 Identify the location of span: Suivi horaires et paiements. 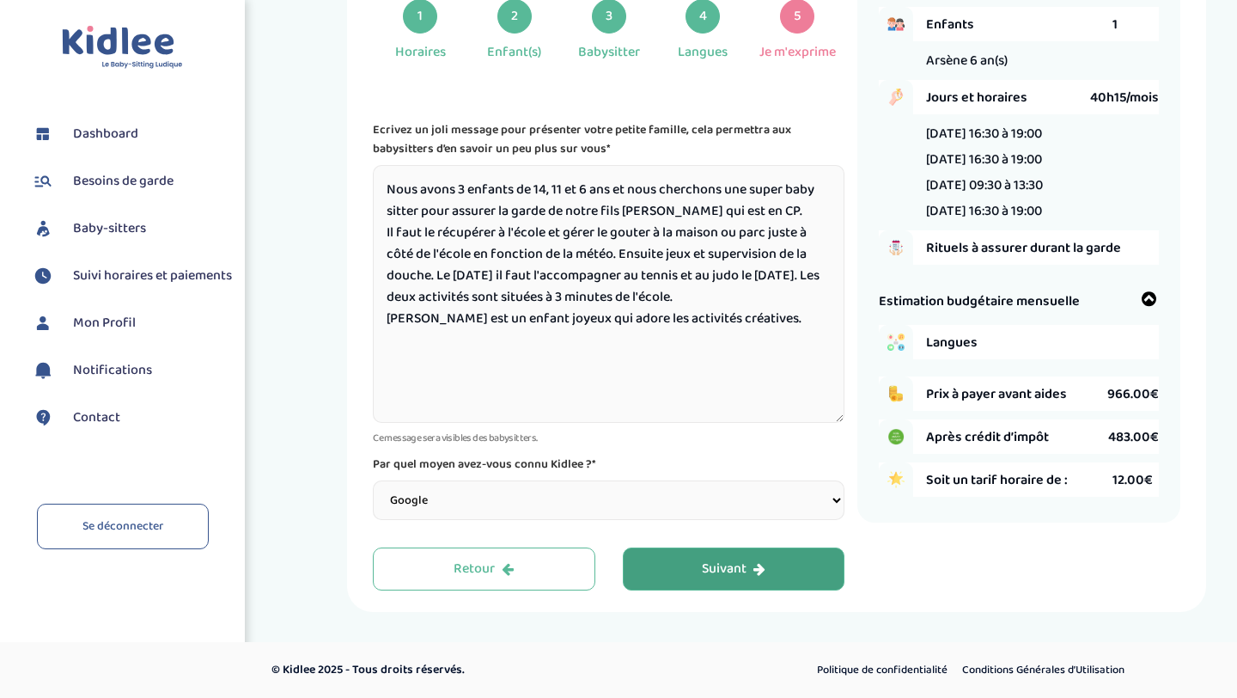
(152, 276).